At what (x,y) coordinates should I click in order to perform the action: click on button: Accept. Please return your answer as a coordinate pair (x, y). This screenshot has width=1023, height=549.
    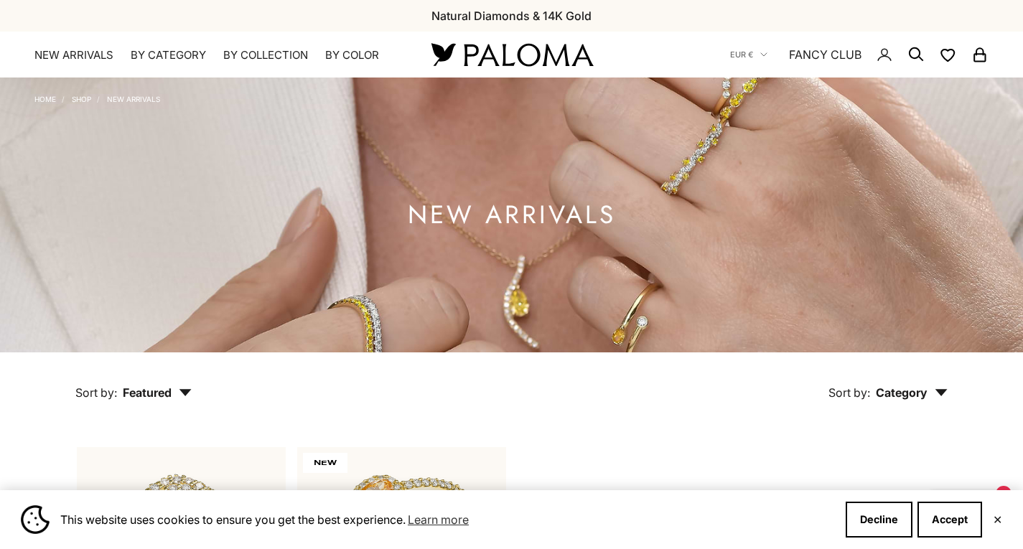
    Looking at the image, I should click on (950, 520).